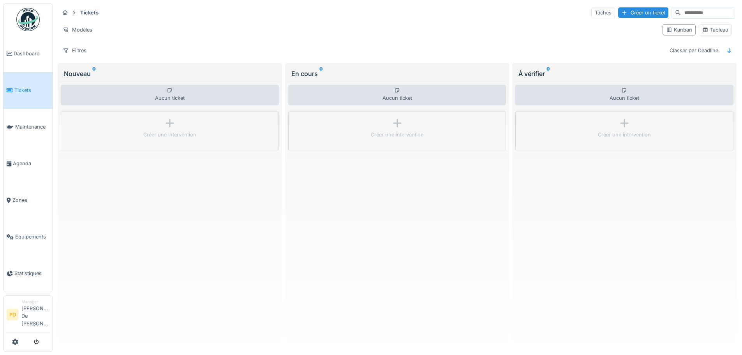 The height and width of the screenshot is (355, 742). I want to click on li: PD, so click(12, 314).